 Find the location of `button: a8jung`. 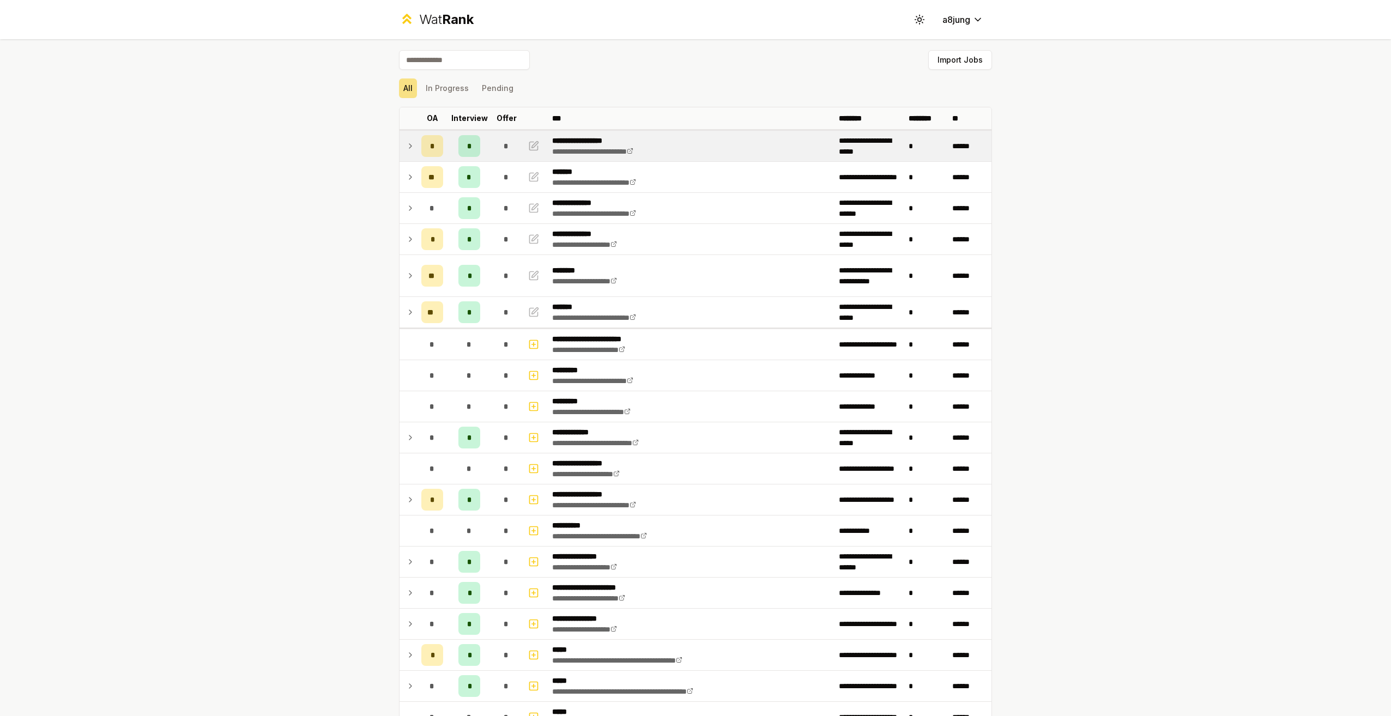

button: a8jung is located at coordinates (962, 20).